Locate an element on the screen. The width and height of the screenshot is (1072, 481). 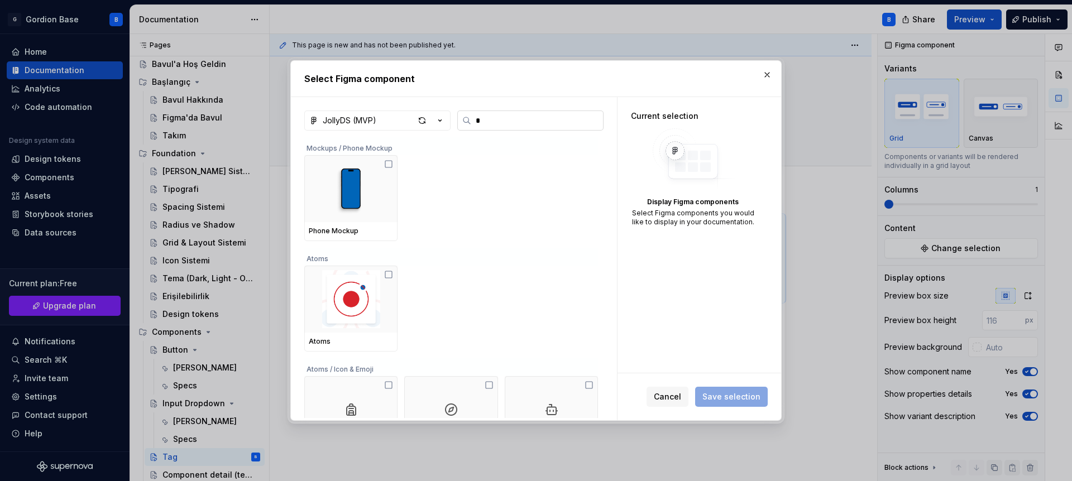
div: Current selection is located at coordinates (693, 116).